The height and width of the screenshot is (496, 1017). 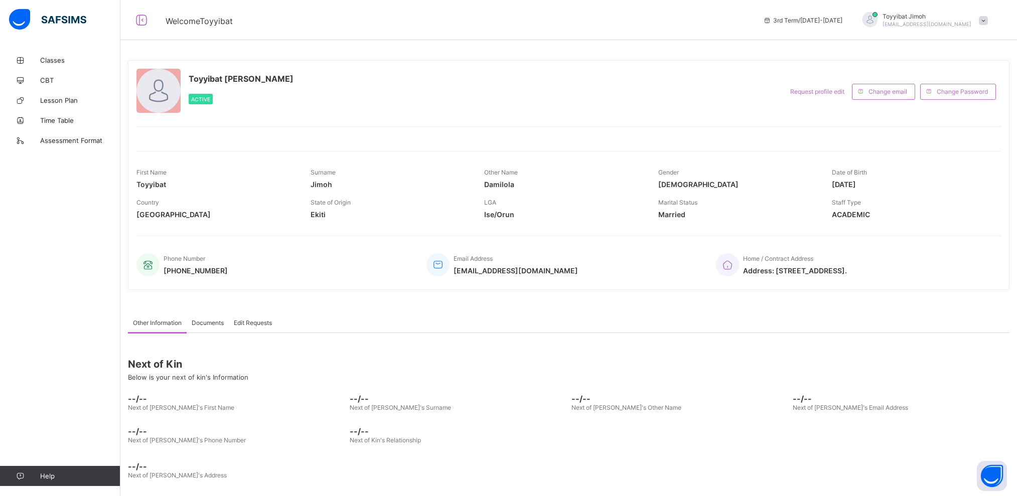 What do you see at coordinates (201, 99) in the screenshot?
I see `span: Active` at bounding box center [201, 99].